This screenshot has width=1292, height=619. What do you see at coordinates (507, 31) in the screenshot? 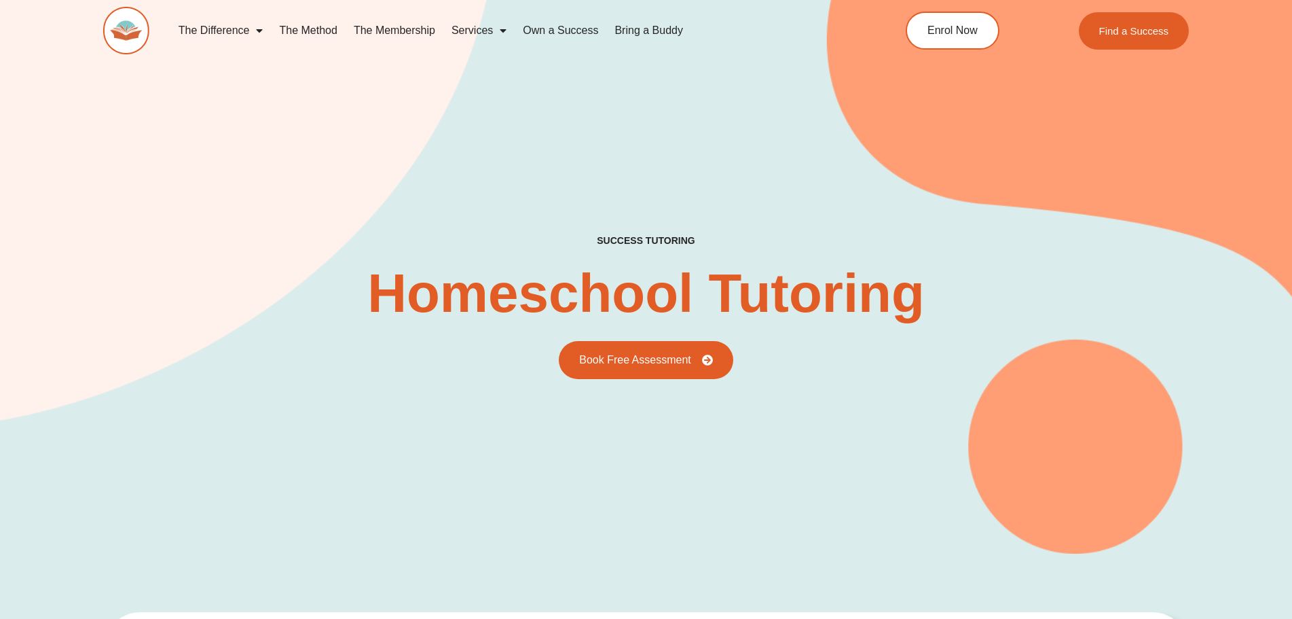
I see `nav: Menu` at bounding box center [507, 31].